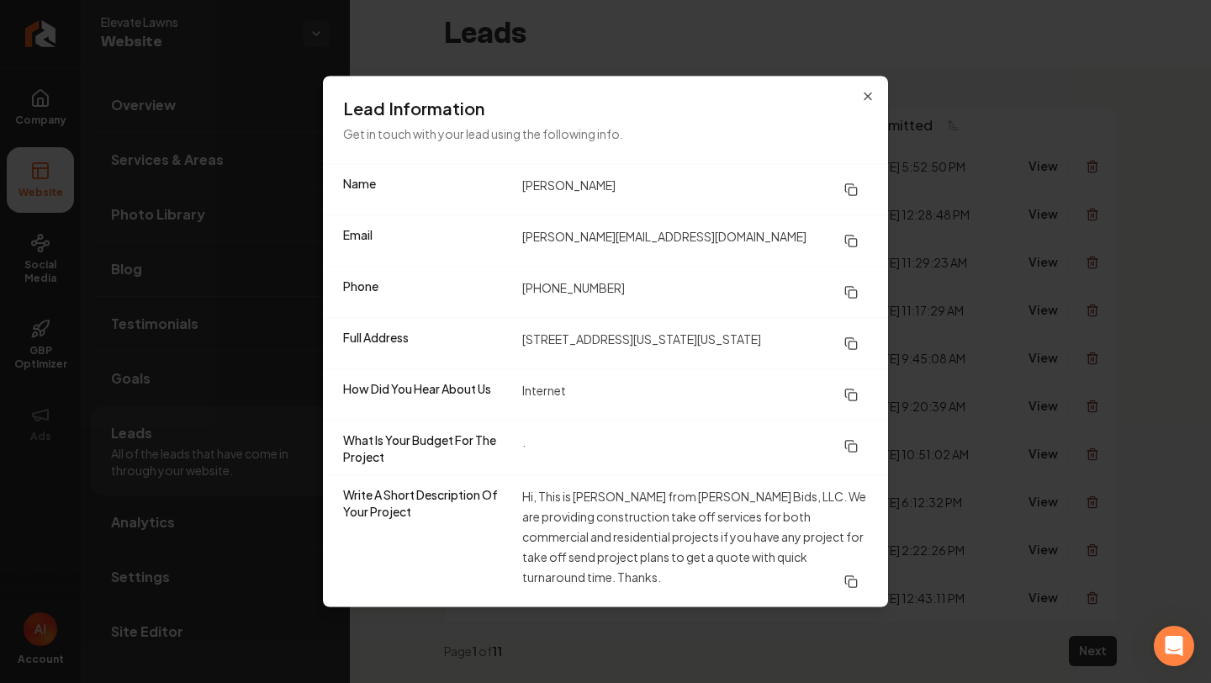 The height and width of the screenshot is (683, 1211). I want to click on dt: What Is Your Budget For The Project, so click(426, 448).